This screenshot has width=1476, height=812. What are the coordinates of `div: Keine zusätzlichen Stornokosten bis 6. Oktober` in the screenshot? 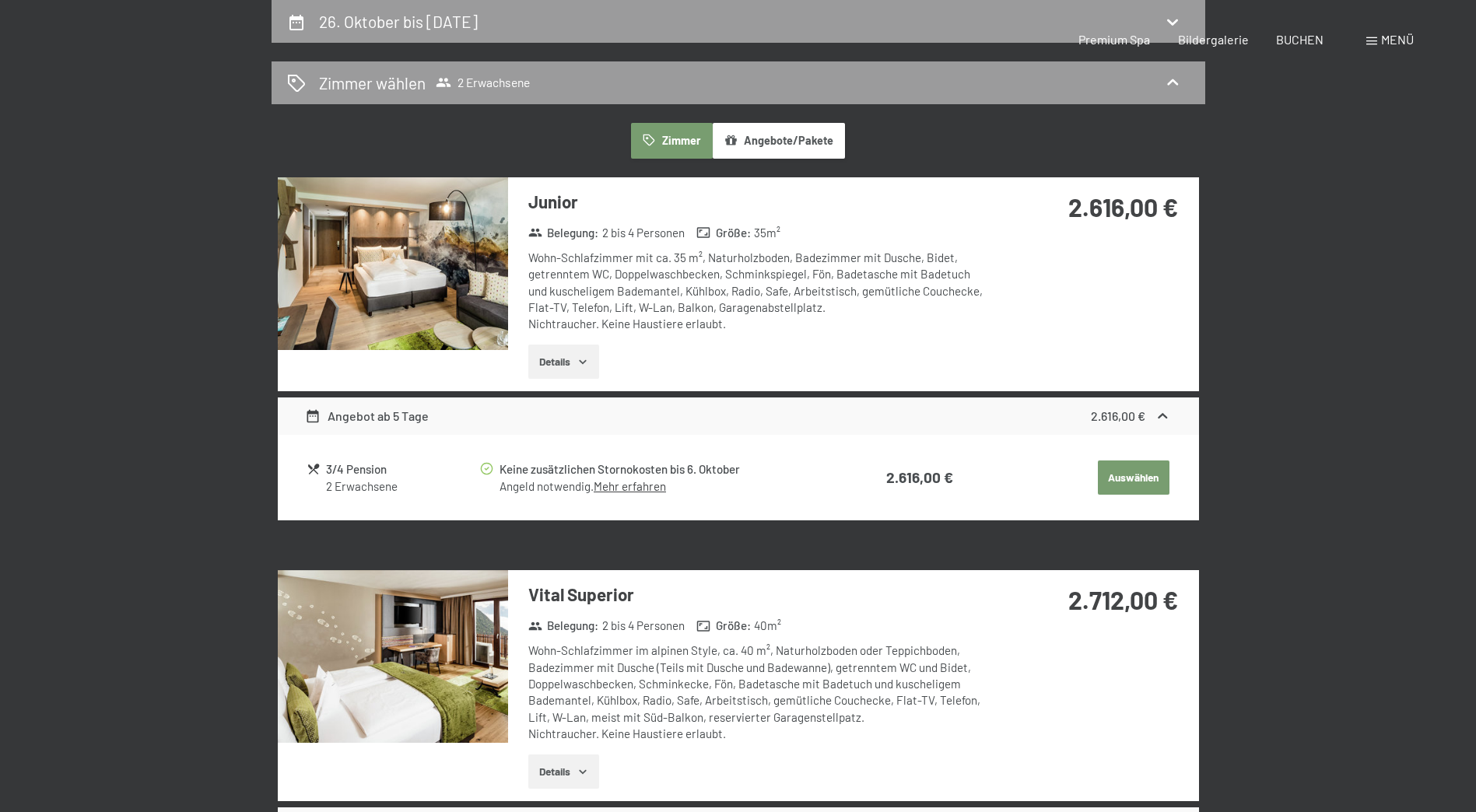 It's located at (661, 468).